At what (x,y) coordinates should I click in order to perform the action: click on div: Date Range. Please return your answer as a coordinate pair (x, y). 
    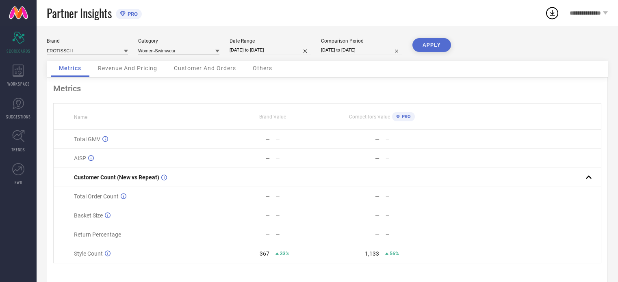
    Looking at the image, I should click on (270, 41).